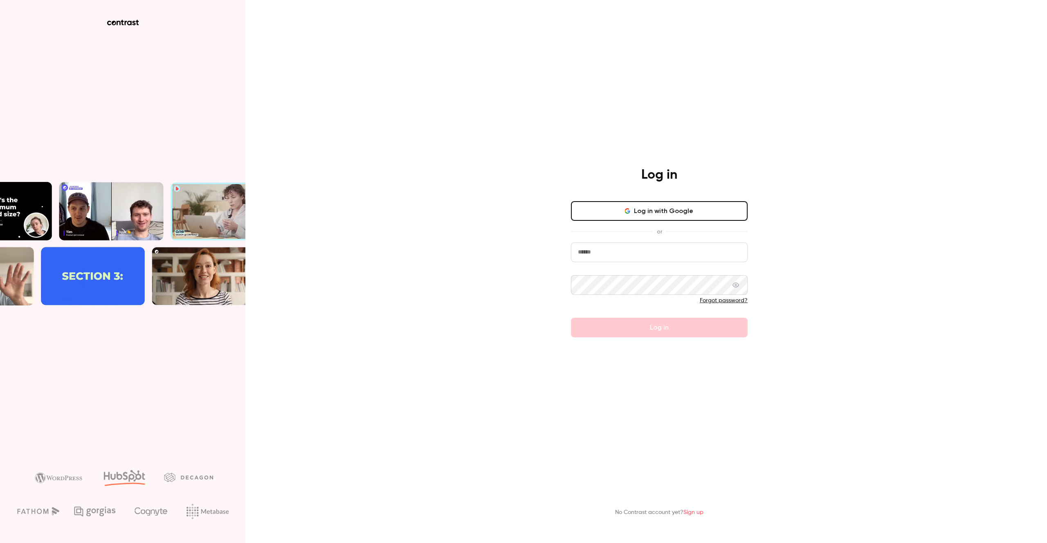 The height and width of the screenshot is (543, 1047). What do you see at coordinates (724, 301) in the screenshot?
I see `a: Forgot password?` at bounding box center [724, 301].